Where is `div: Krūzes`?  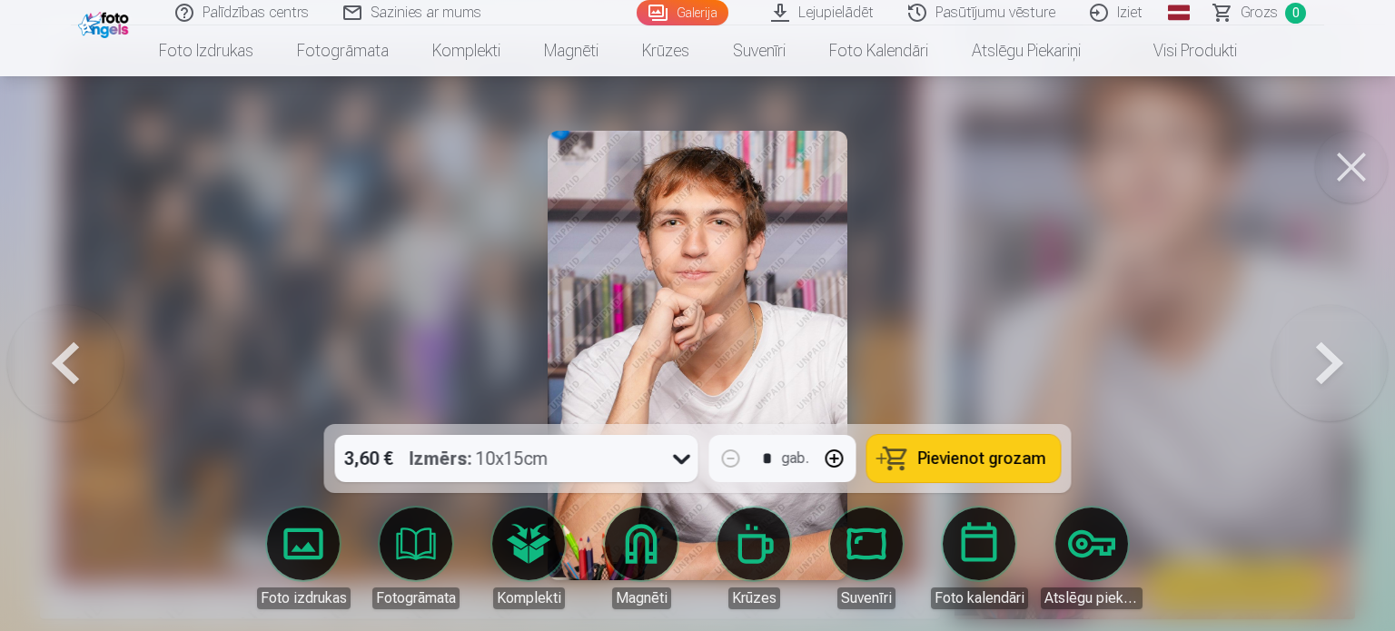 div: Krūzes is located at coordinates (754, 598).